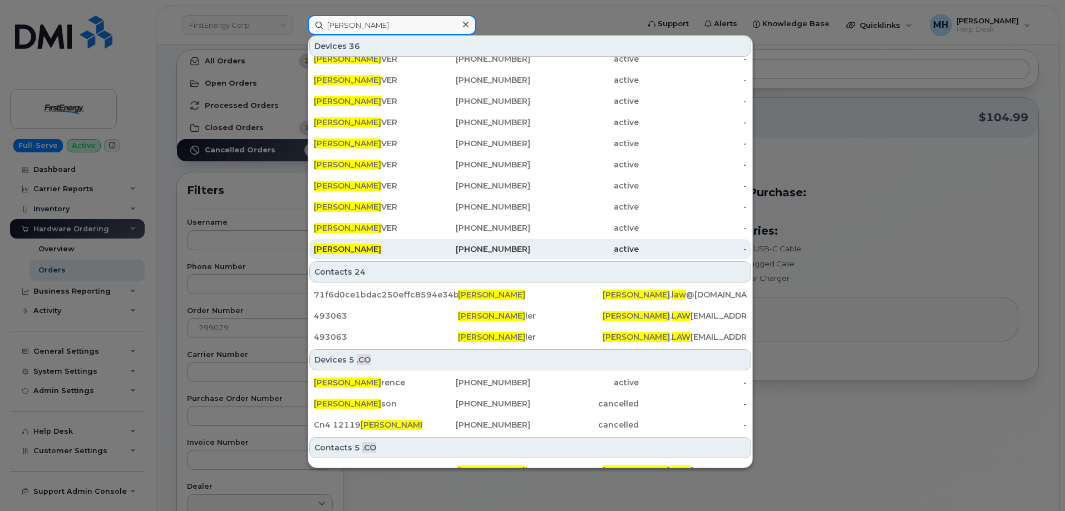 The height and width of the screenshot is (511, 1065). What do you see at coordinates (354, 46) in the screenshot?
I see `span: 36` at bounding box center [354, 46].